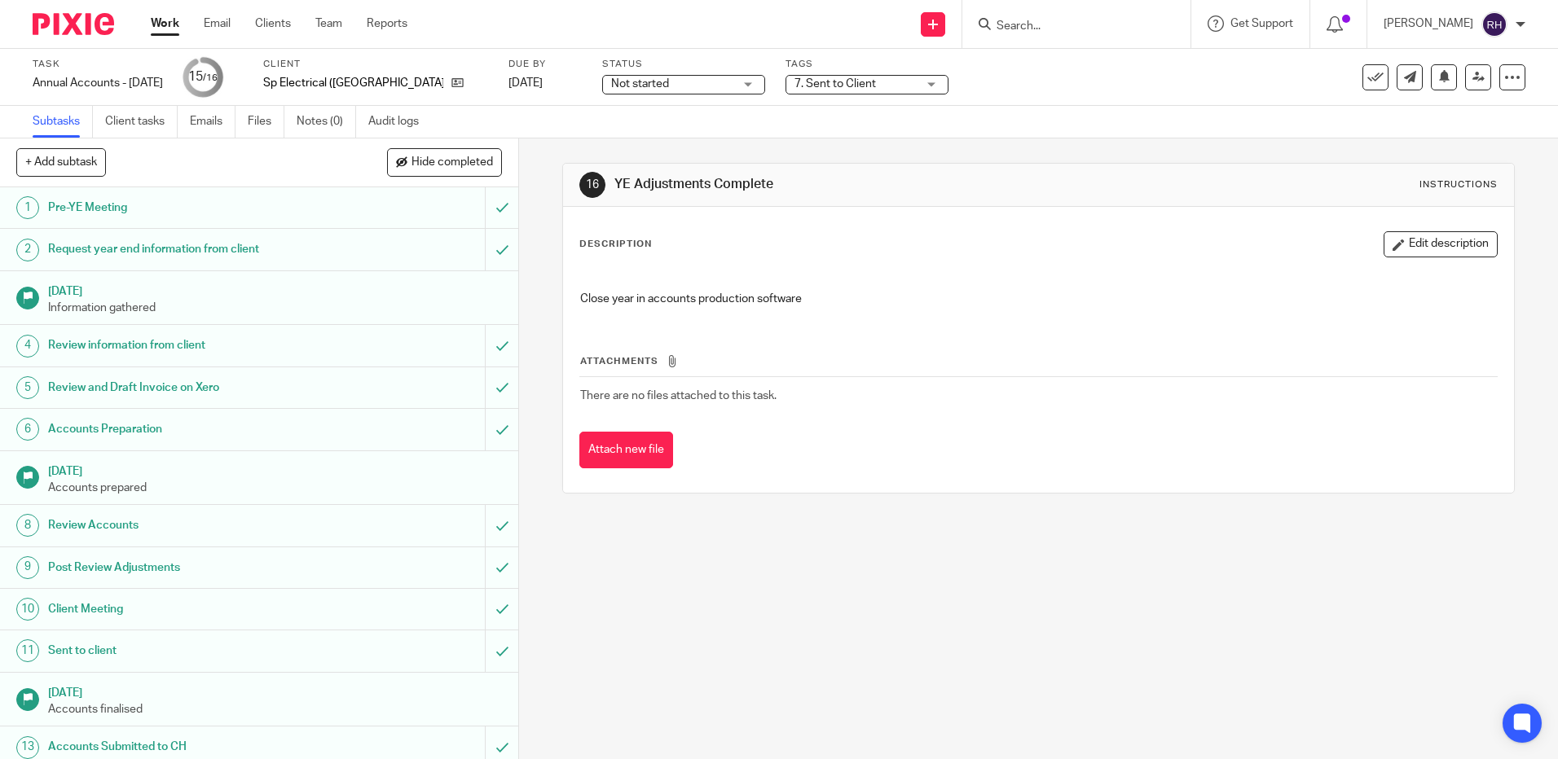  What do you see at coordinates (28, 250) in the screenshot?
I see `div: 2` at bounding box center [28, 250].